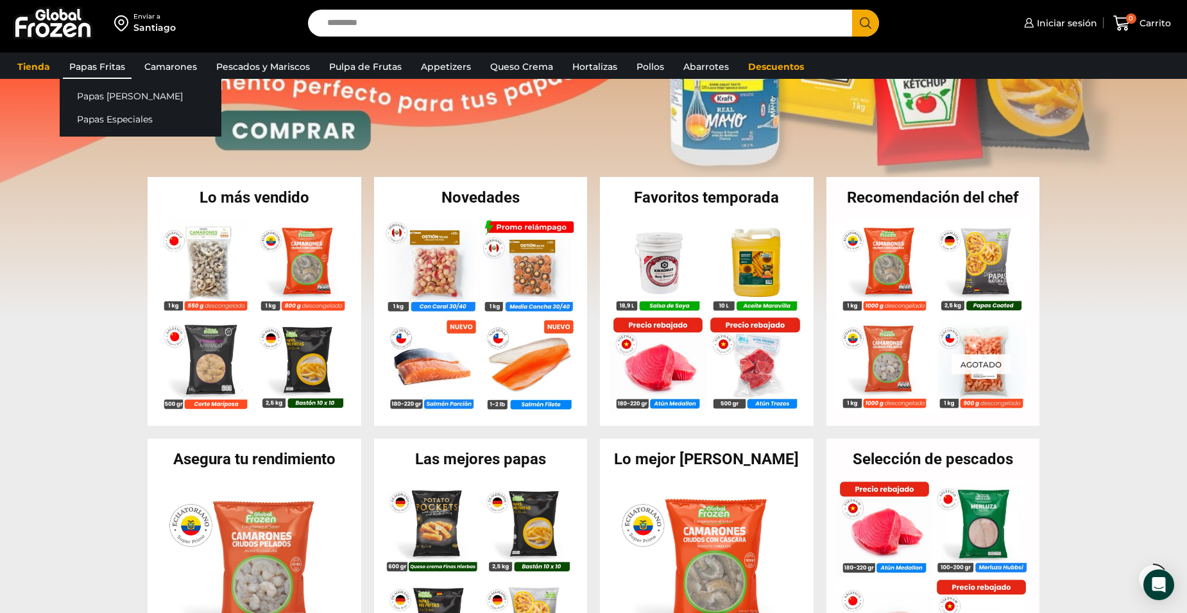 This screenshot has height=613, width=1187. I want to click on span: Iniciar sesión, so click(1065, 23).